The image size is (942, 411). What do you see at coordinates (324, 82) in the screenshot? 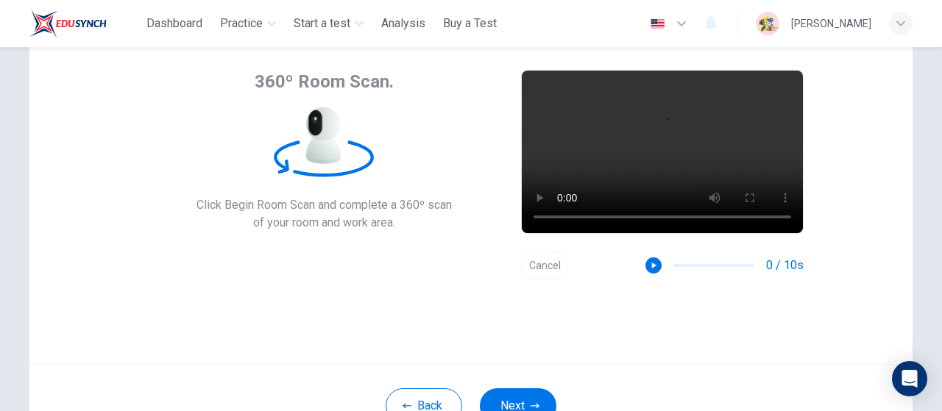
I see `span: 360º Room Scan.` at bounding box center [324, 82].